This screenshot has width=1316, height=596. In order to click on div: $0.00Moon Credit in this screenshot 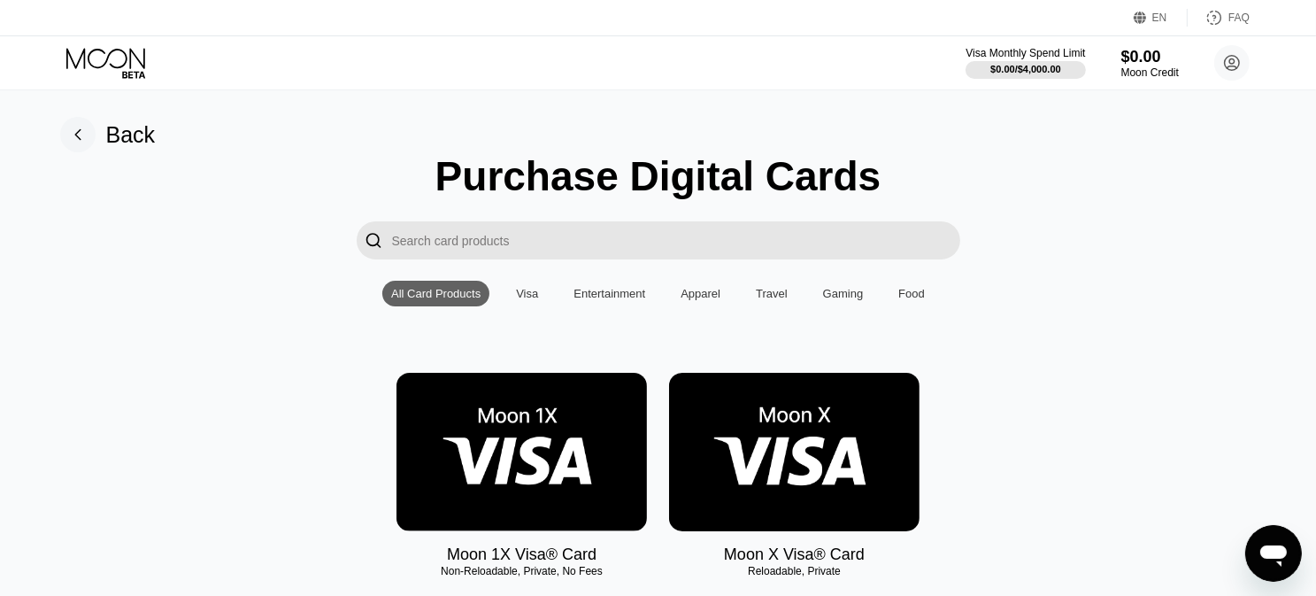, I will do `click(1150, 63)`.